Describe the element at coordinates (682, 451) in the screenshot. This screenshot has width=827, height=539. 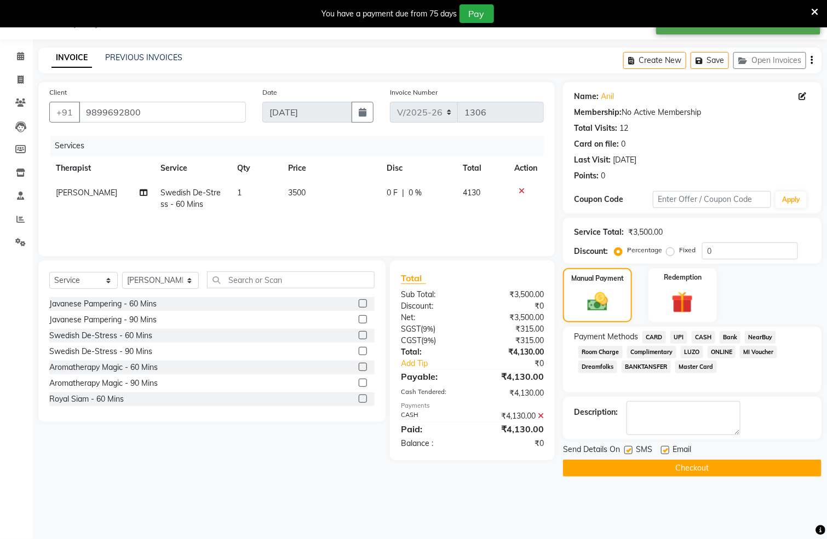
I see `span: Email` at that location.